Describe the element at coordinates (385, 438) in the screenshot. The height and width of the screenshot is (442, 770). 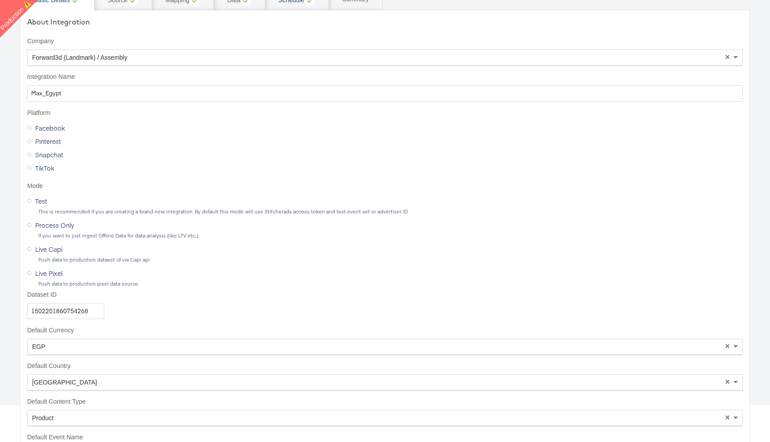
I see `label: Default Event Name` at that location.